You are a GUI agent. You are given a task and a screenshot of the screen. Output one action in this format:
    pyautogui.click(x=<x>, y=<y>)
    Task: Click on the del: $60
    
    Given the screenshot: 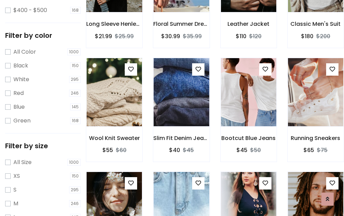 What is the action you would take?
    pyautogui.click(x=121, y=150)
    